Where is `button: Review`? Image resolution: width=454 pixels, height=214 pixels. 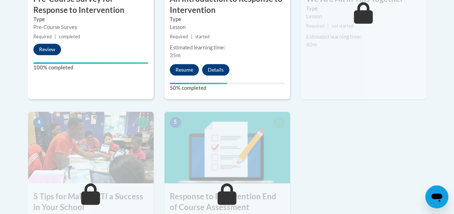 button: Review is located at coordinates (47, 49).